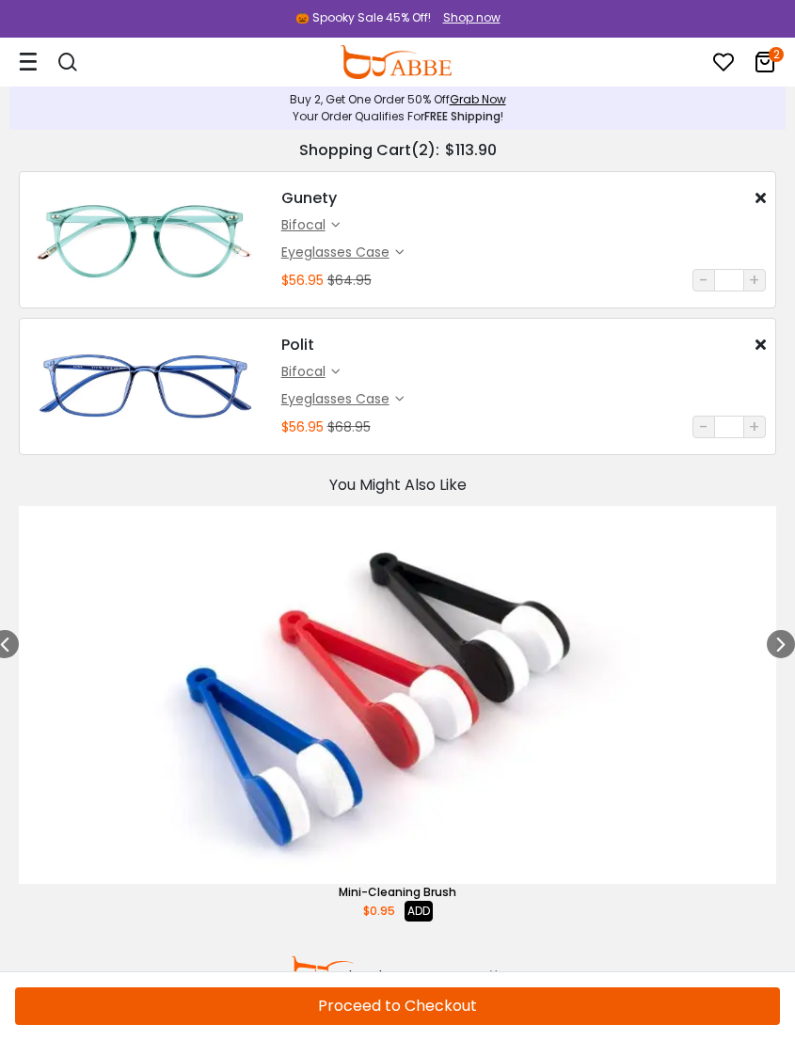  I want to click on a: Grab Now, so click(478, 99).